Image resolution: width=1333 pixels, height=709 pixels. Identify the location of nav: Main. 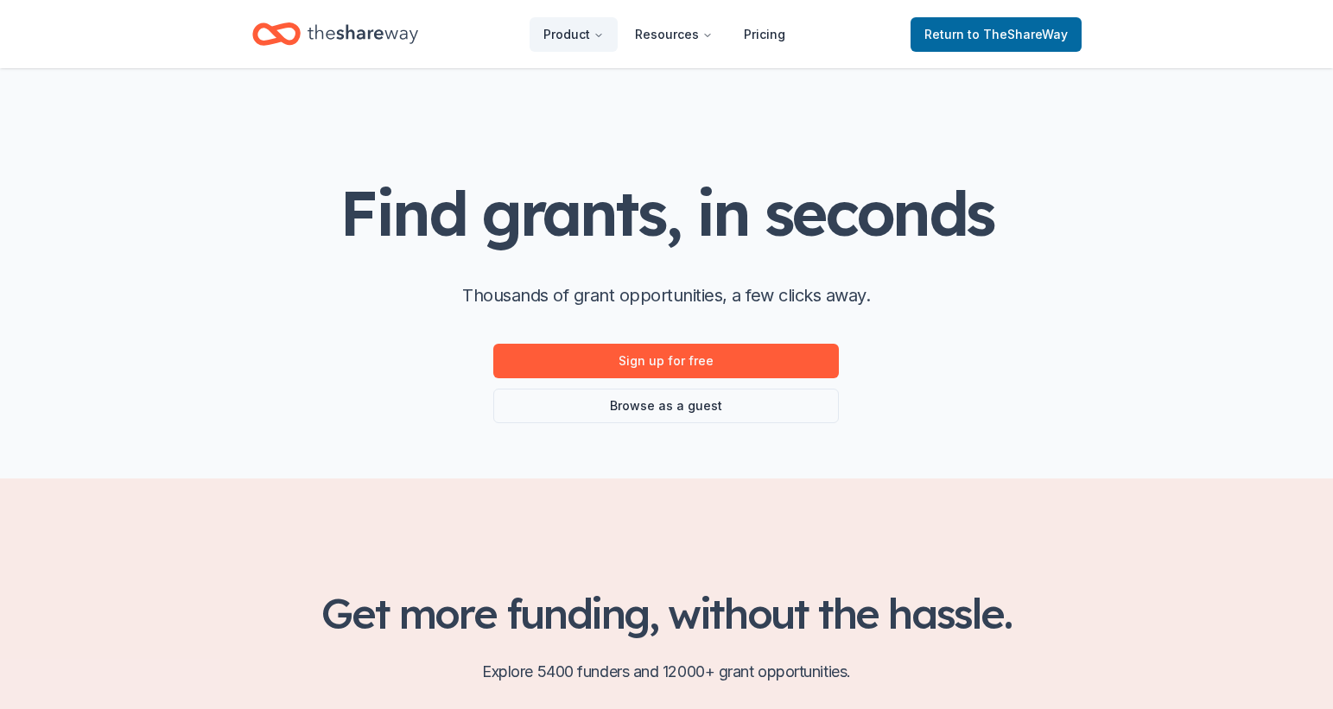
(665, 34).